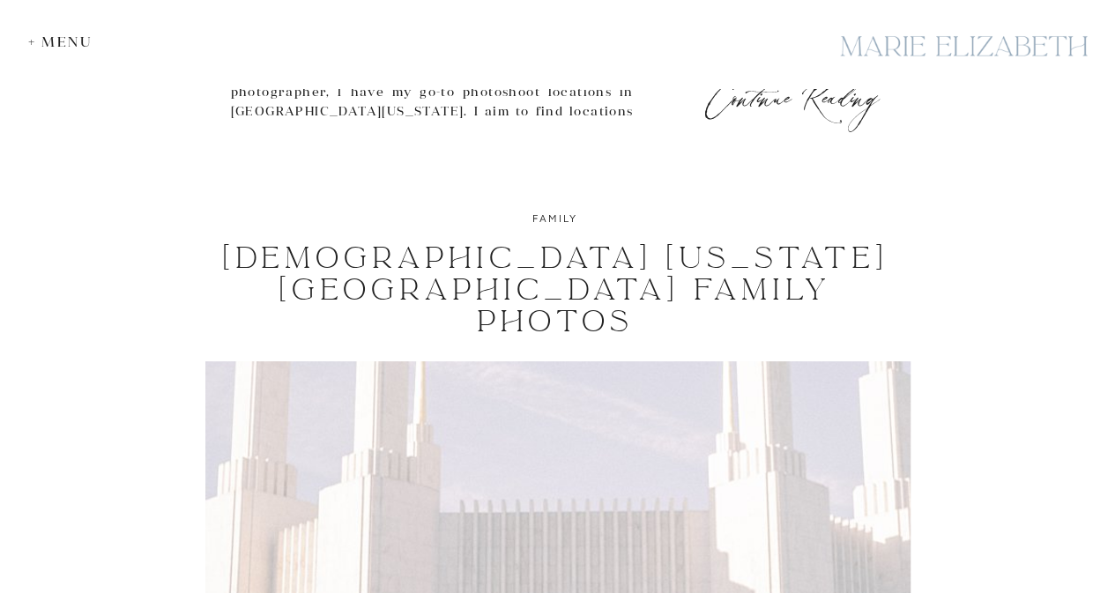 Image resolution: width=1115 pixels, height=593 pixels. I want to click on a: family, so click(555, 218).